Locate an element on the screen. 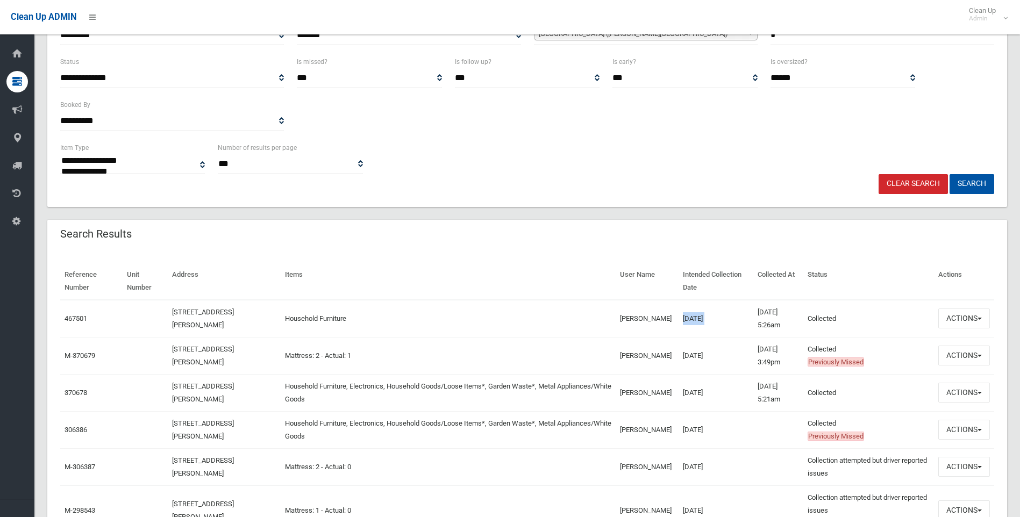 This screenshot has height=517, width=1020. th: Items is located at coordinates (448, 281).